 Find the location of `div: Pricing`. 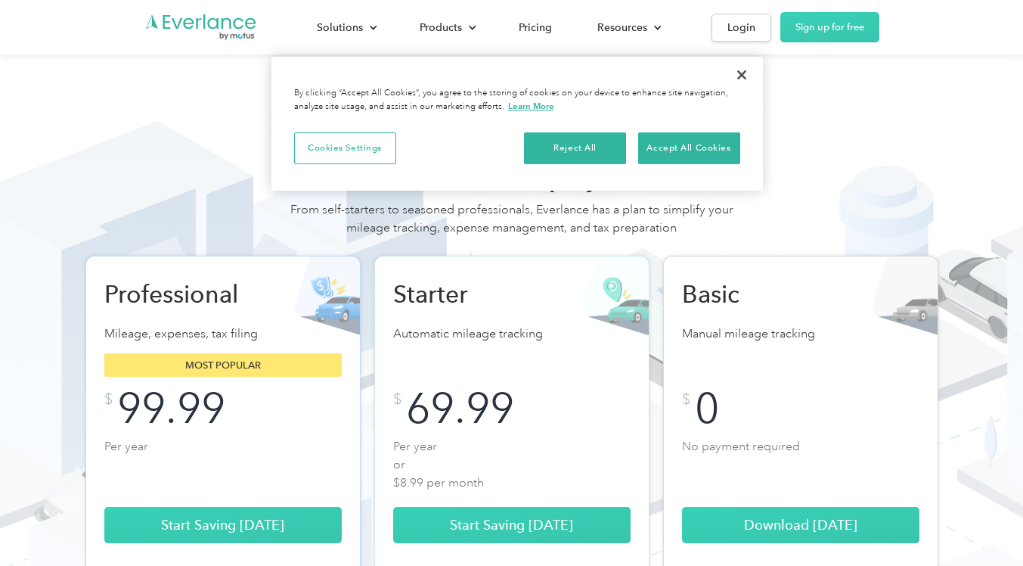

div: Pricing is located at coordinates (536, 27).